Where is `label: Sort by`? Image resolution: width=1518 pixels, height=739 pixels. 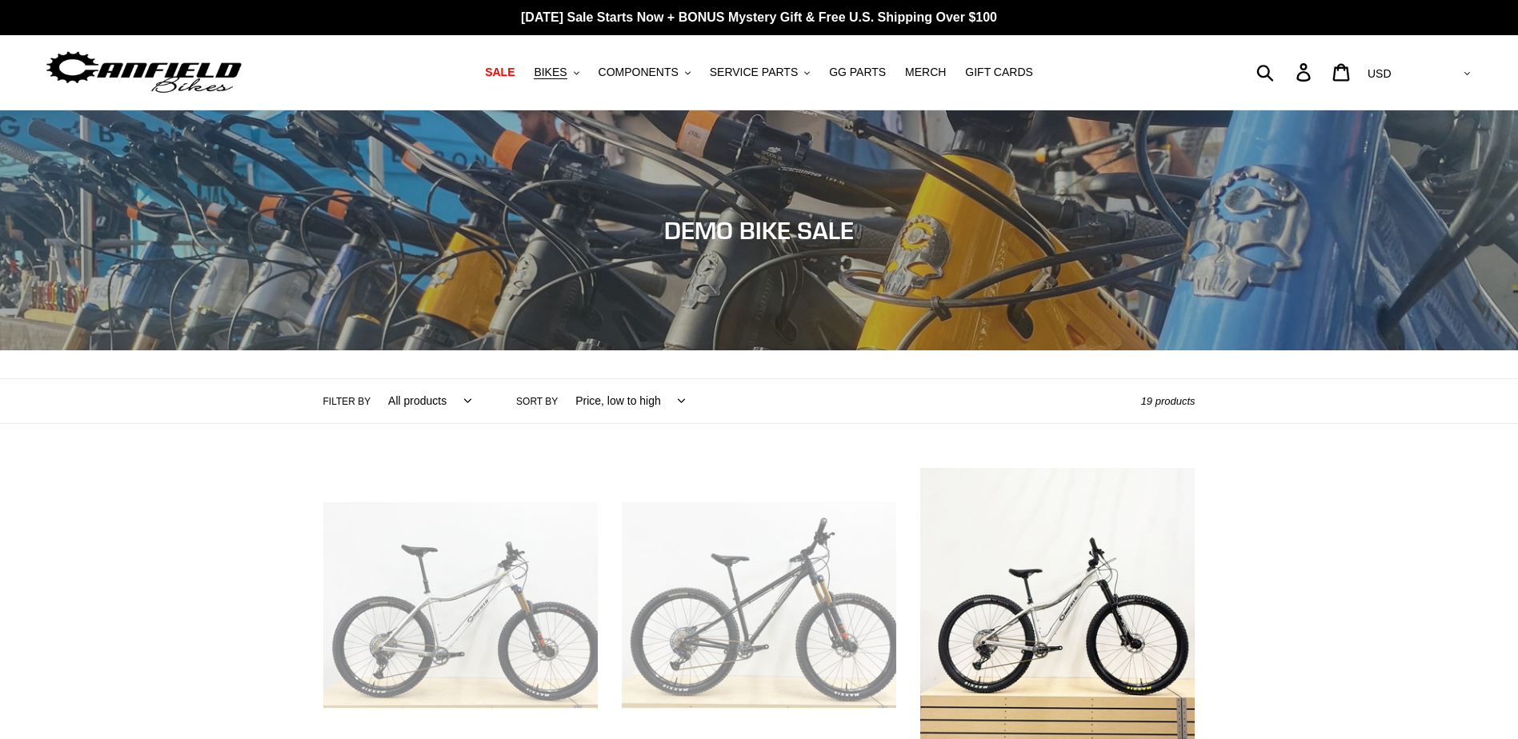 label: Sort by is located at coordinates (537, 402).